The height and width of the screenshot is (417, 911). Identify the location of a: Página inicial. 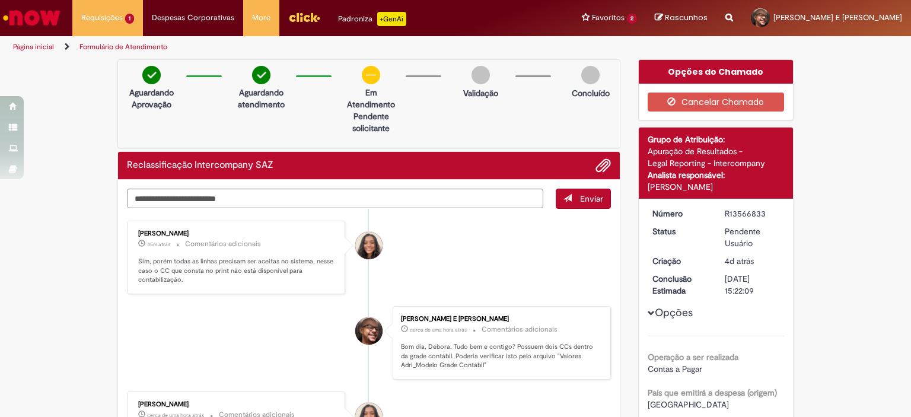
(33, 47).